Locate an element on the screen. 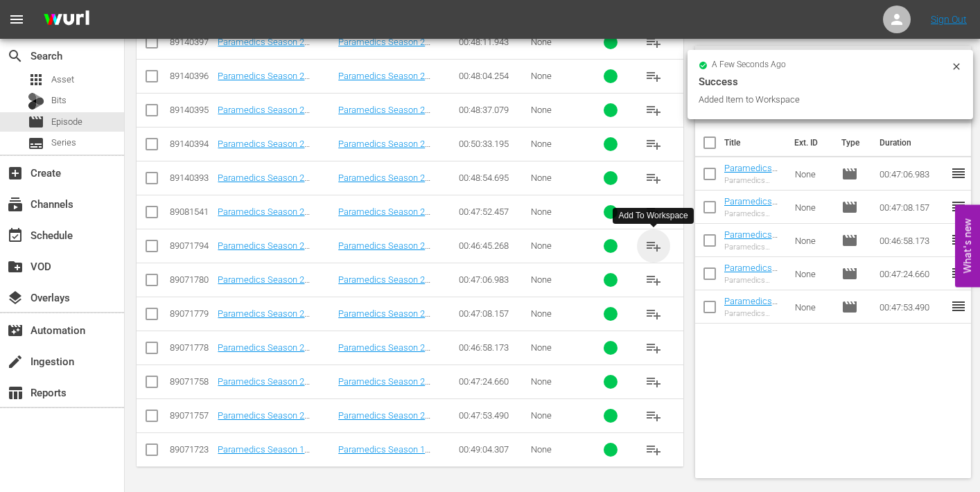 The height and width of the screenshot is (492, 980). a: Paramedics Season 2 Episode 9 is located at coordinates (384, 183).